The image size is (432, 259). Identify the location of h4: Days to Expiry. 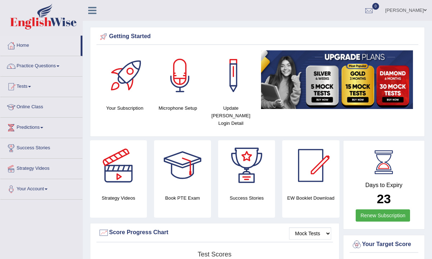
(384, 185).